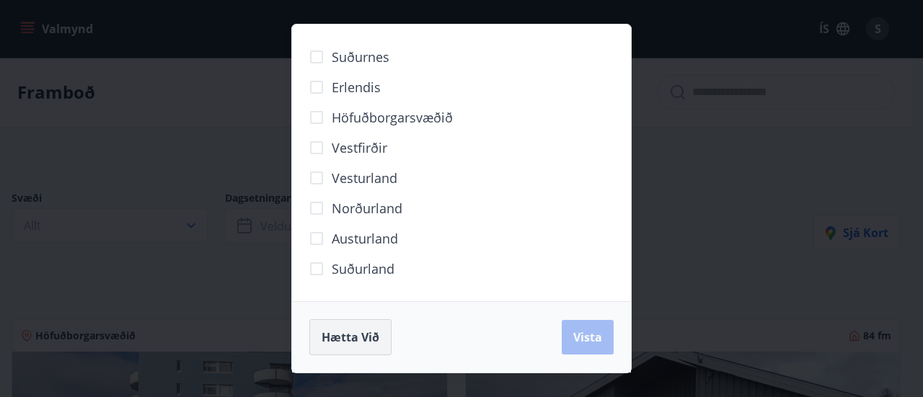 Image resolution: width=923 pixels, height=397 pixels. I want to click on button: Hætta við, so click(350, 337).